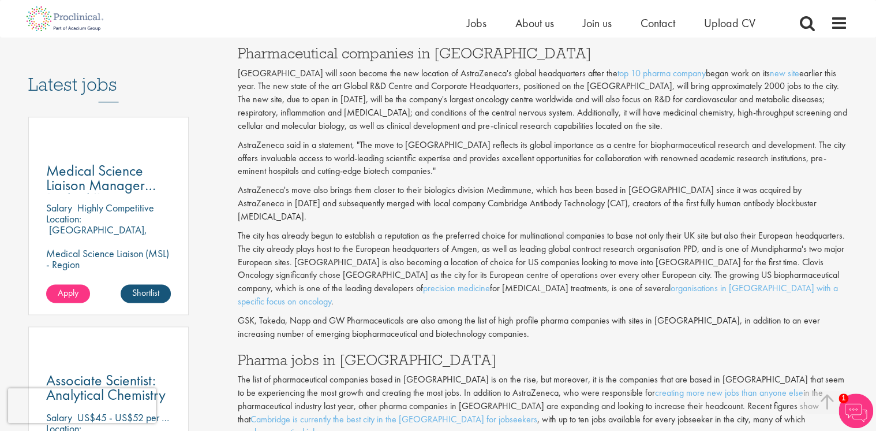  Describe the element at coordinates (658, 23) in the screenshot. I see `span: Contact` at that location.